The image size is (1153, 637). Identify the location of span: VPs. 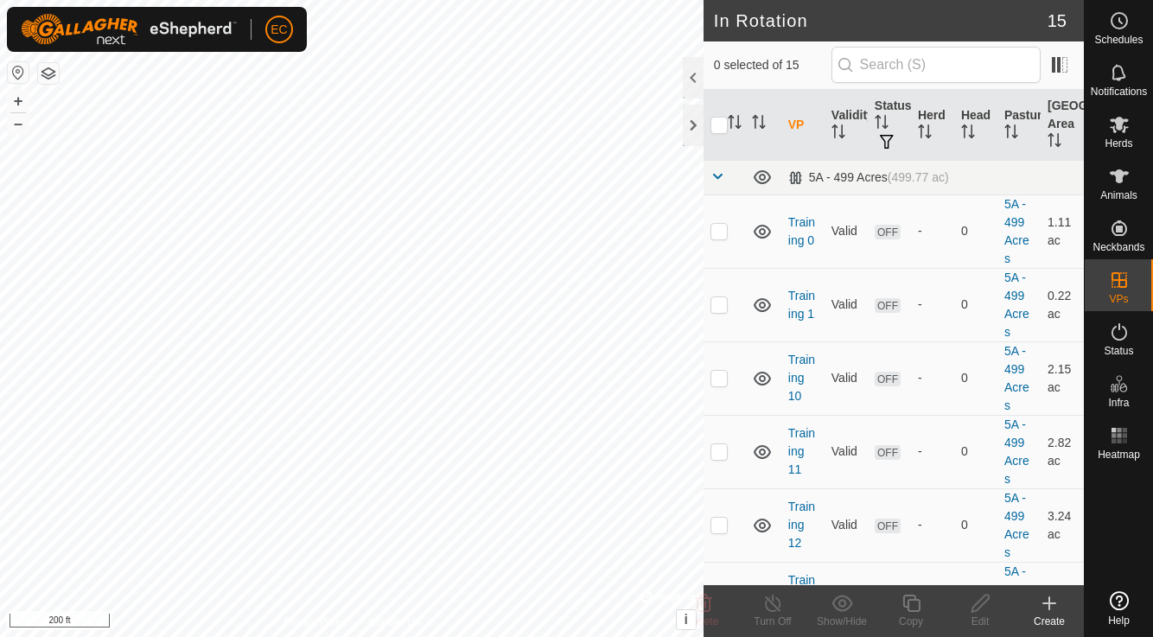
(1119, 299).